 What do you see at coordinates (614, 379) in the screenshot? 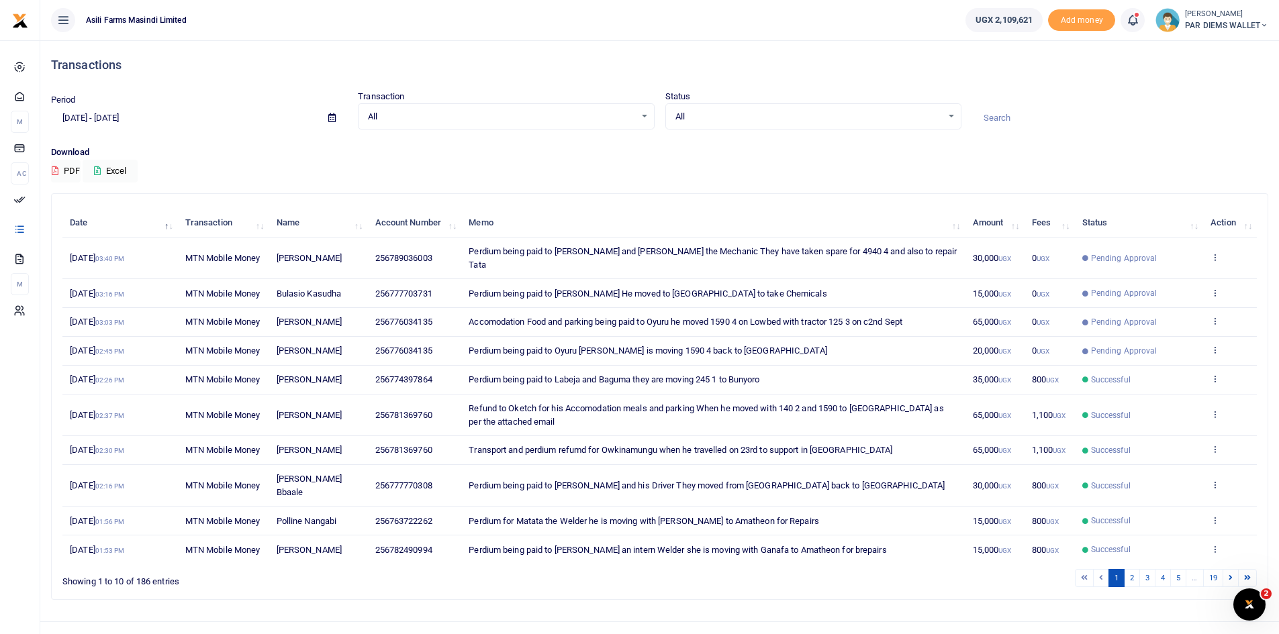
I see `span: Perdium being paid to Labeja and Baguma they are moving 245 1 to Bunyoro` at bounding box center [614, 379].